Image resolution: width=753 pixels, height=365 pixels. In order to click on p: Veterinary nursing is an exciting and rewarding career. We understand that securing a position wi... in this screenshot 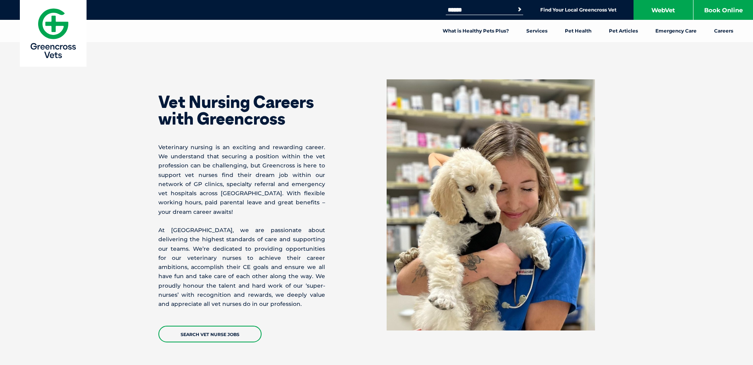, I will do `click(242, 180)`.